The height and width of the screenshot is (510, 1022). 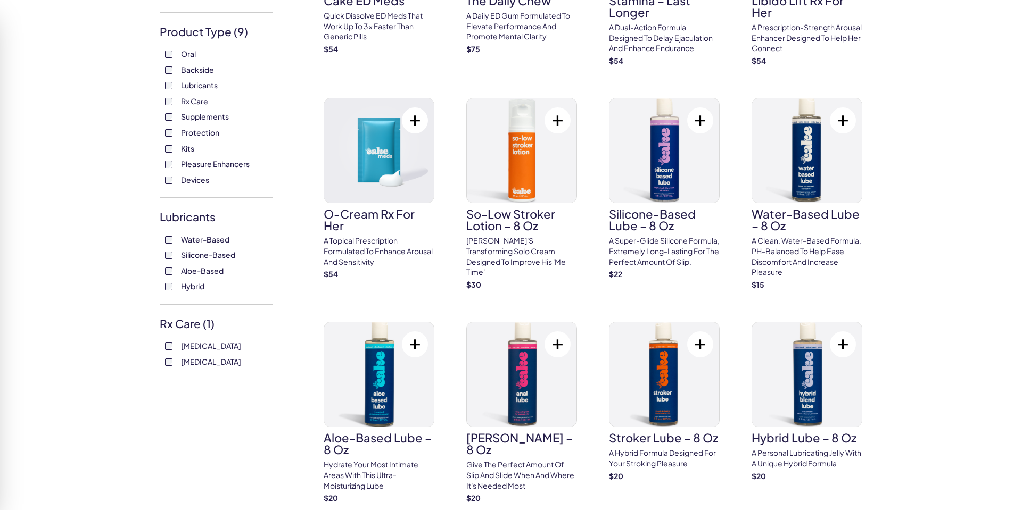 What do you see at coordinates (169, 70) in the screenshot?
I see `input: Backside` at bounding box center [169, 70].